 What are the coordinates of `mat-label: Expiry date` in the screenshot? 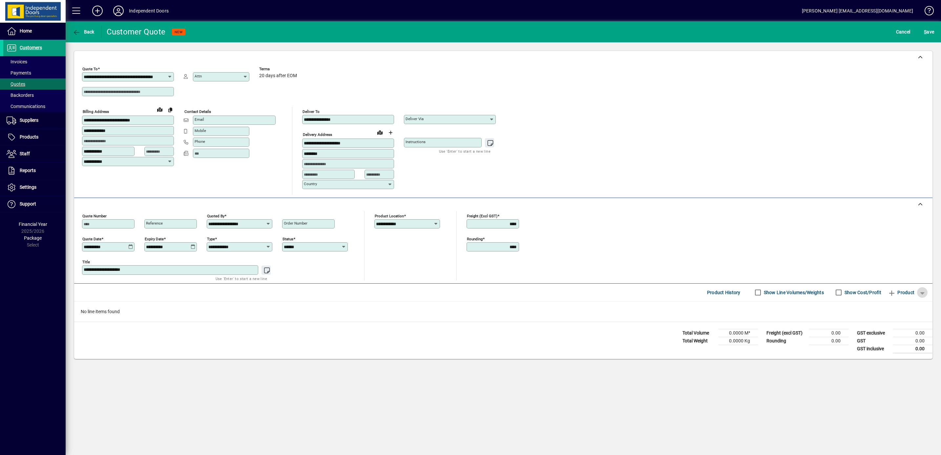 It's located at (154, 239).